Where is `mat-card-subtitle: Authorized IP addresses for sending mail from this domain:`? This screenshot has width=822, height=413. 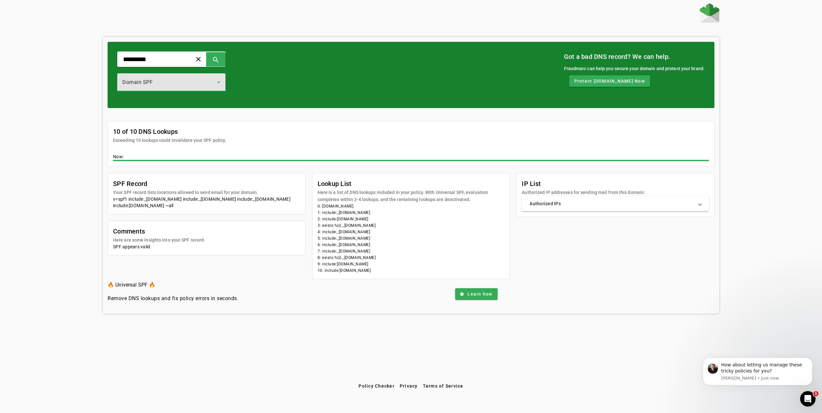 mat-card-subtitle: Authorized IP addresses for sending mail from this domain: is located at coordinates (583, 193).